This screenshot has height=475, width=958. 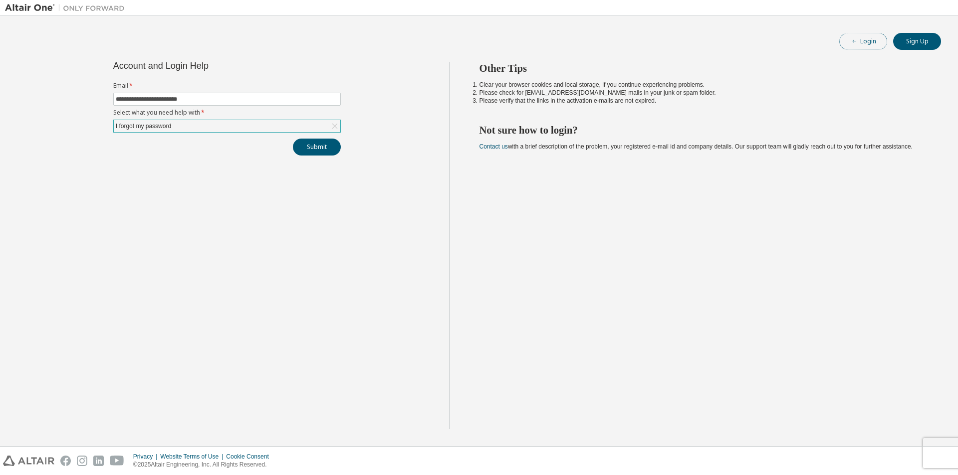 What do you see at coordinates (702, 85) in the screenshot?
I see `li: Clear your browser cookies and local storage, if you continue experiencing problems.` at bounding box center [702, 85].